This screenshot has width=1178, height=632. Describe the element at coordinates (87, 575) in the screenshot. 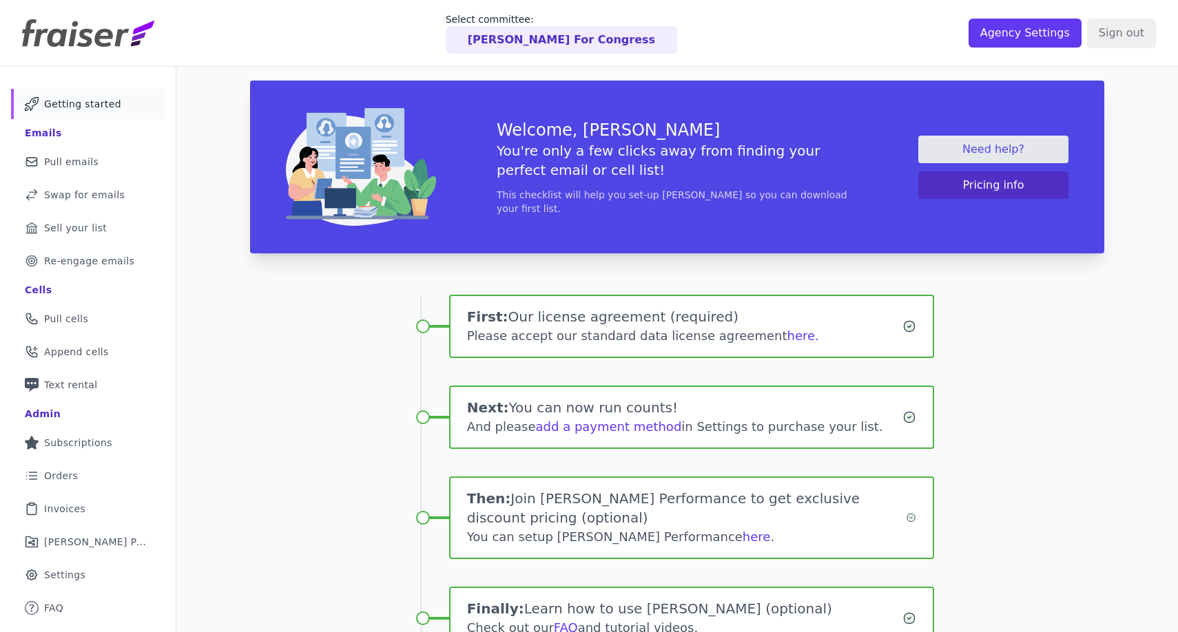

I see `a: Settings` at that location.